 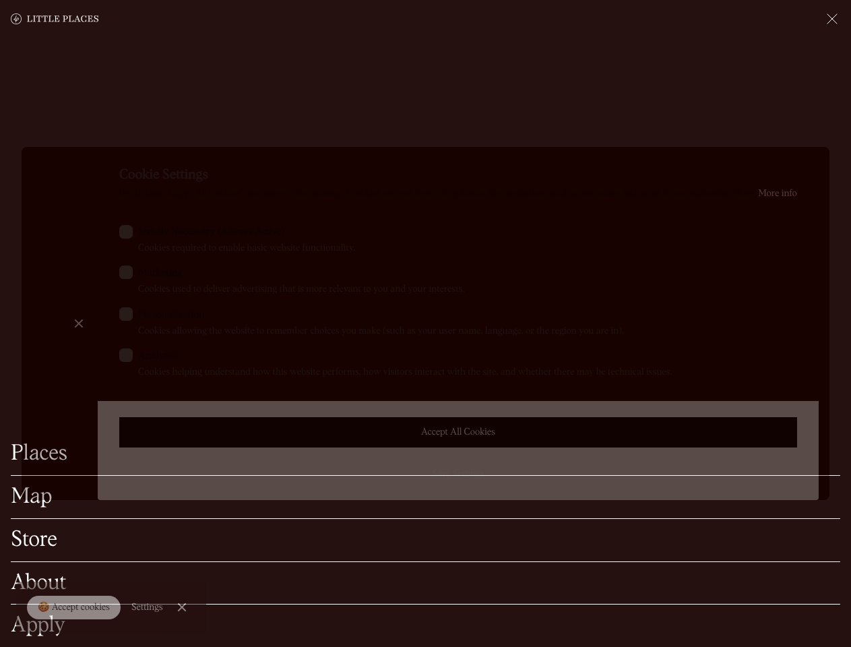 I want to click on span: Personalization, so click(x=171, y=315).